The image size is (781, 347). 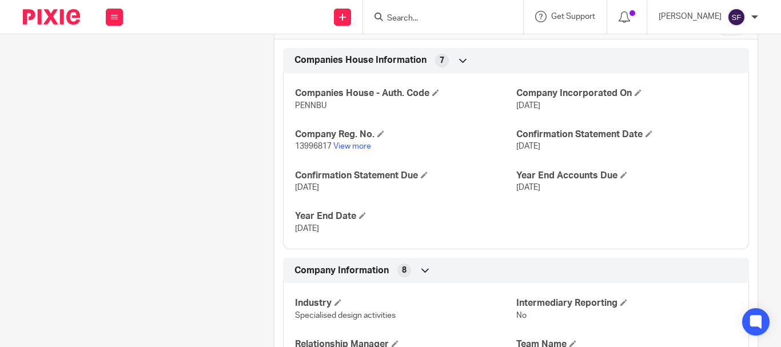 What do you see at coordinates (342, 271) in the screenshot?
I see `span: Company Information` at bounding box center [342, 271].